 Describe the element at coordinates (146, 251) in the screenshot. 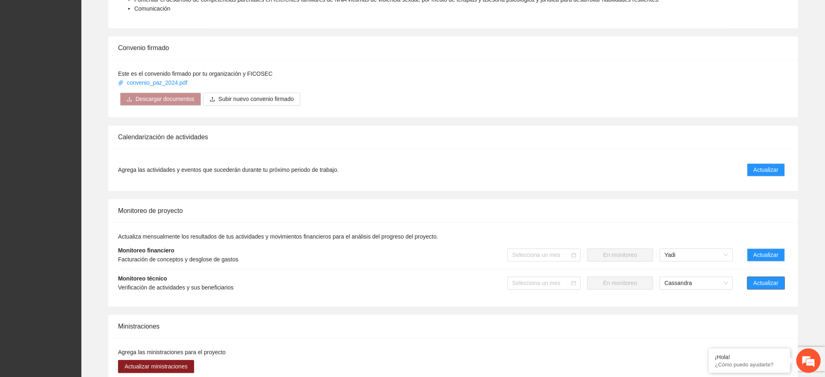

I see `strong: Monitoreo financiero` at that location.